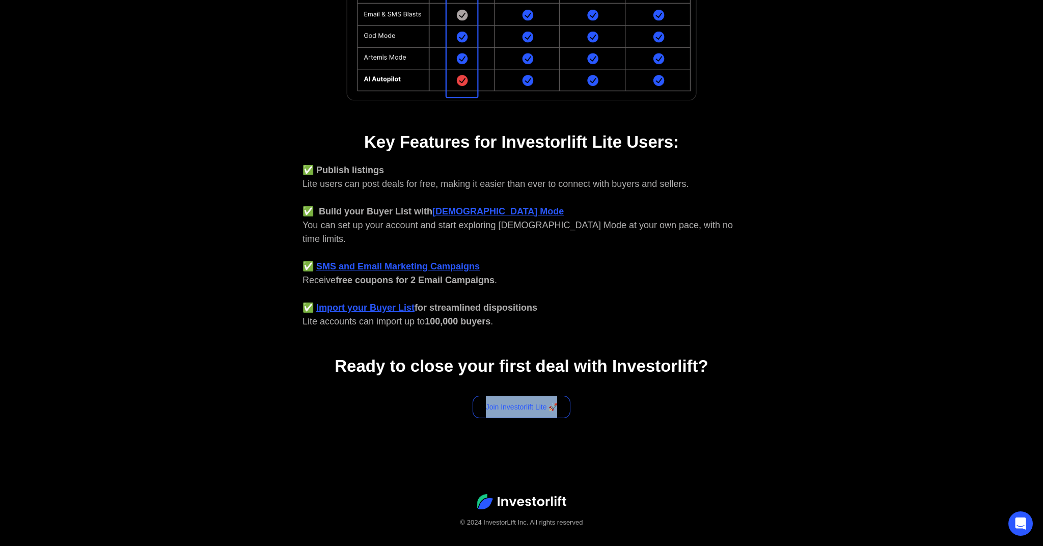 The height and width of the screenshot is (546, 1043). What do you see at coordinates (365, 307) in the screenshot?
I see `strong: Import your Buyer List` at bounding box center [365, 307].